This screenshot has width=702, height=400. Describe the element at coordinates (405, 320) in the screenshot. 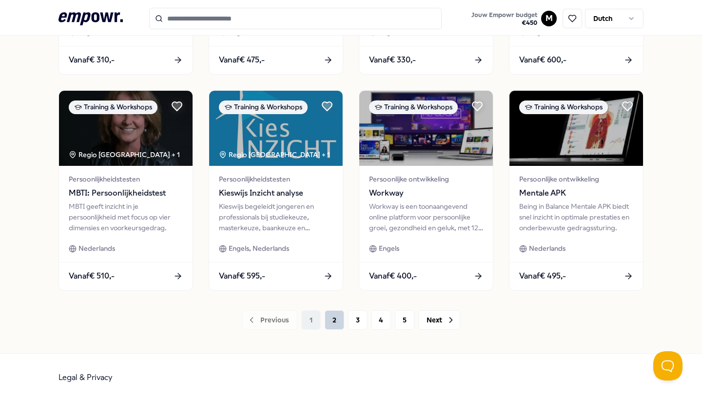

I see `button: 5` at that location.